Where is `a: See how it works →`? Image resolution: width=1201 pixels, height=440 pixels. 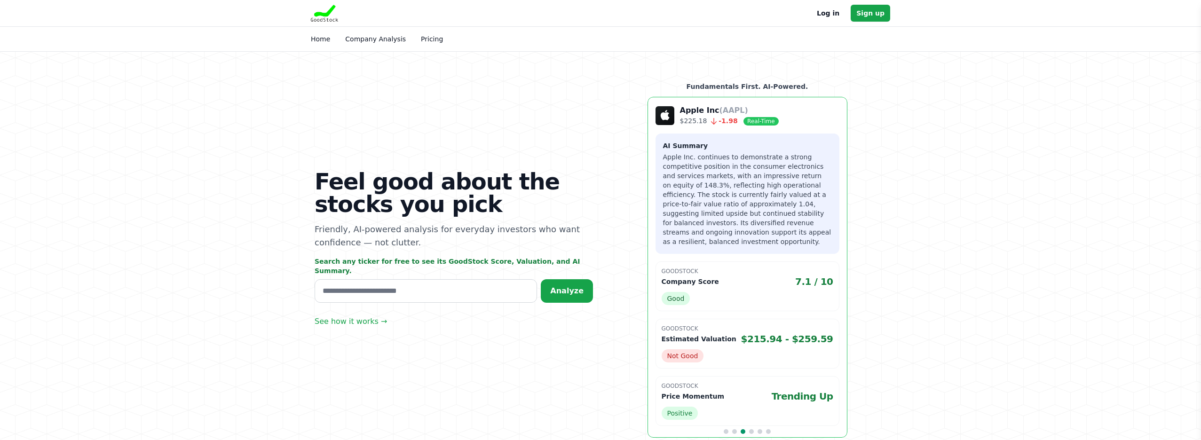 a: See how it works → is located at coordinates (351, 322).